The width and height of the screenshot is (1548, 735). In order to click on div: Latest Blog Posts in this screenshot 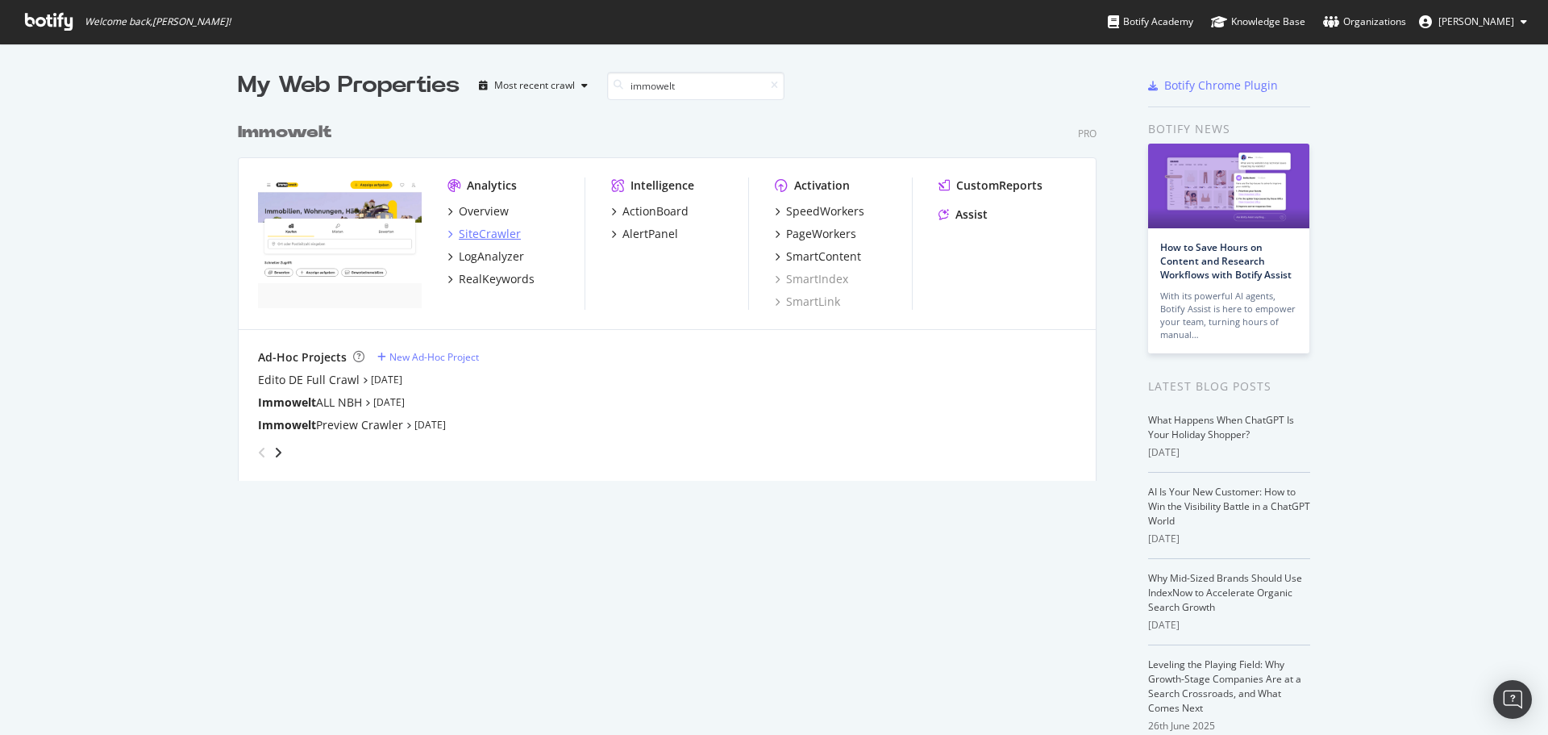, I will do `click(1229, 386)`.